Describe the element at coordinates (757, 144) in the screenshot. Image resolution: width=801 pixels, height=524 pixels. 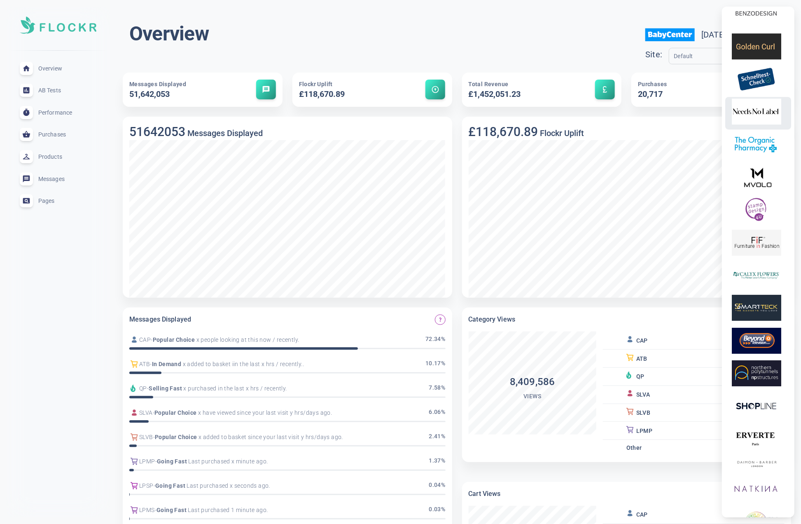
I see `img: theorganicpharmacy` at that location.